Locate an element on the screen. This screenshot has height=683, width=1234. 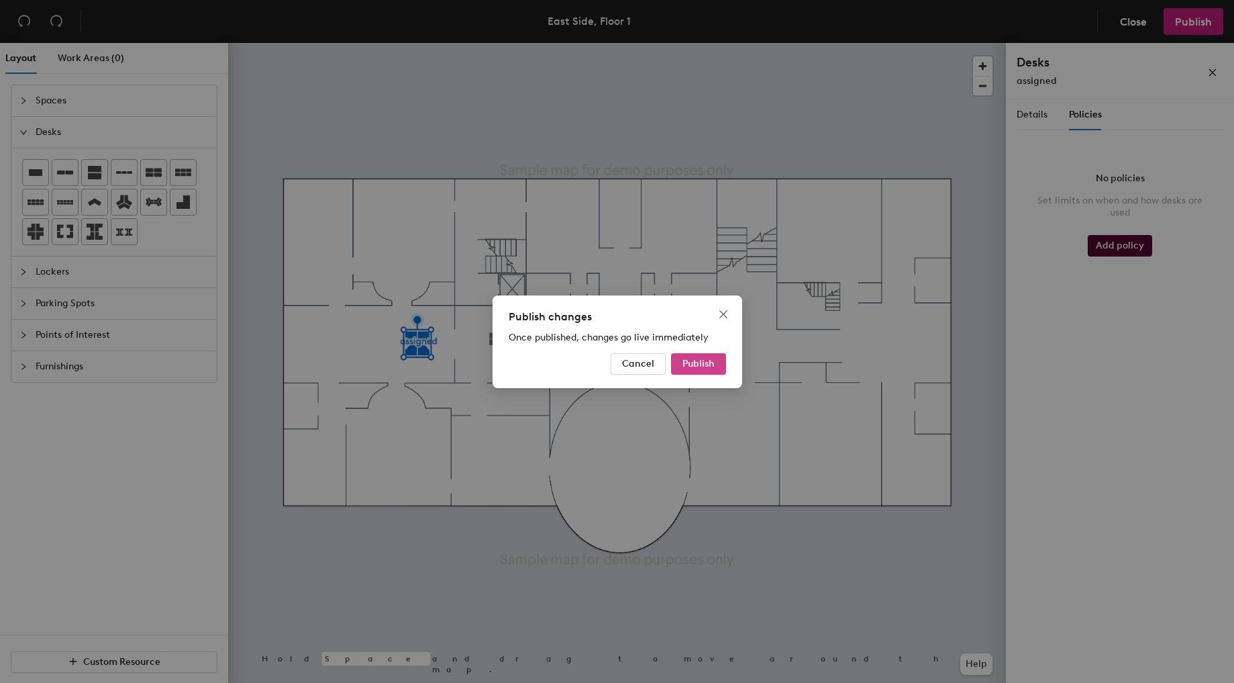
span: close is located at coordinates (724, 314).